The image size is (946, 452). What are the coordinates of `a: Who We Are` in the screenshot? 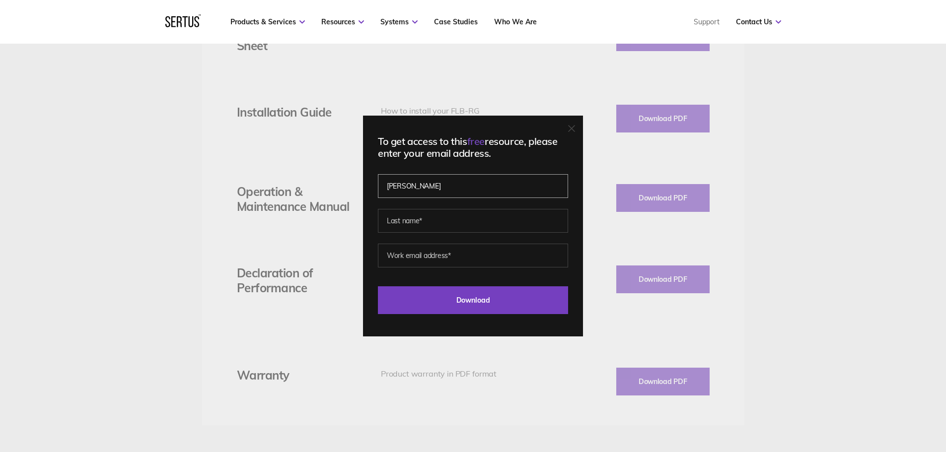 It's located at (515, 22).